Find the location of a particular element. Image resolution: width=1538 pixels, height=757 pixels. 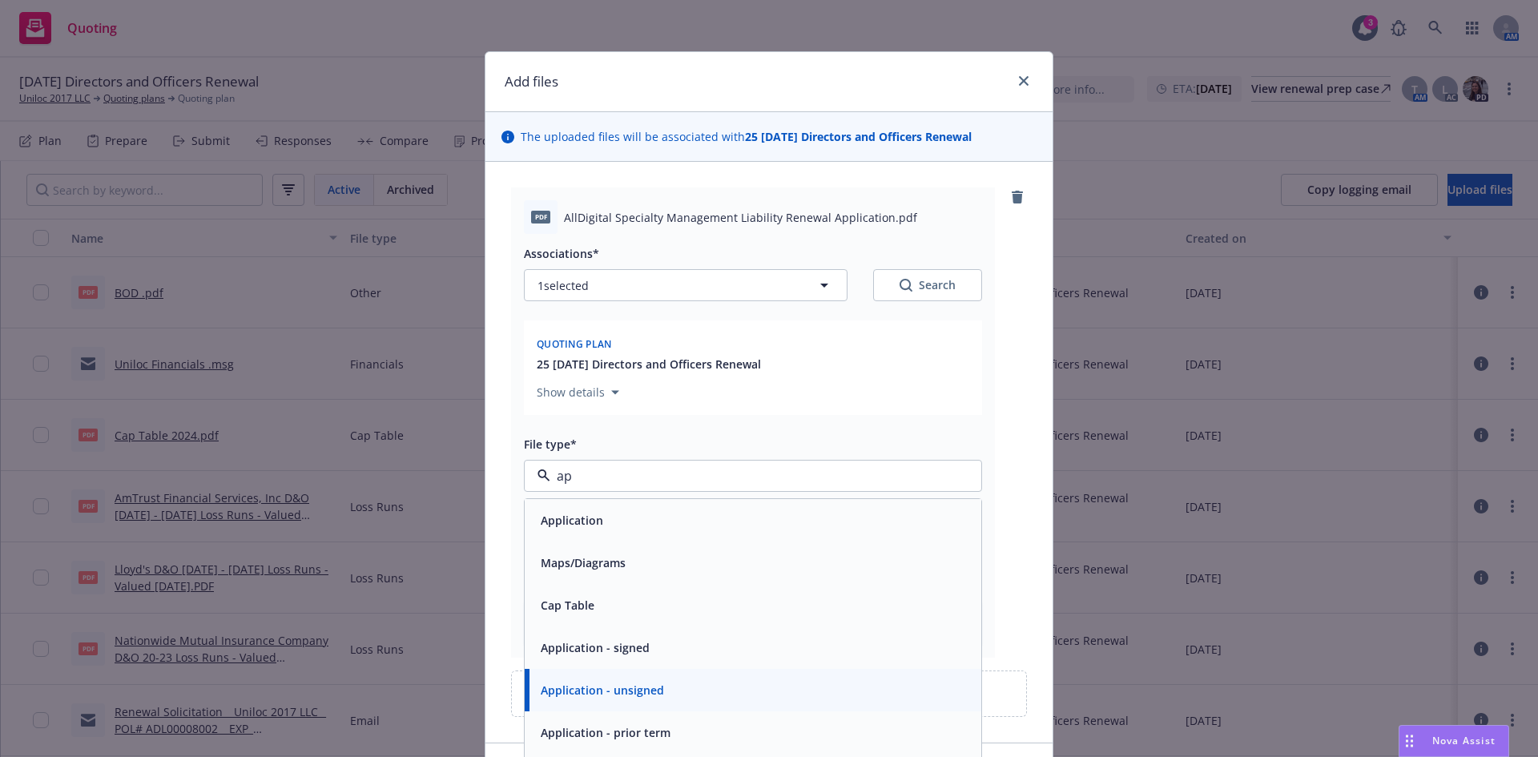

span: pdf is located at coordinates (541, 216).